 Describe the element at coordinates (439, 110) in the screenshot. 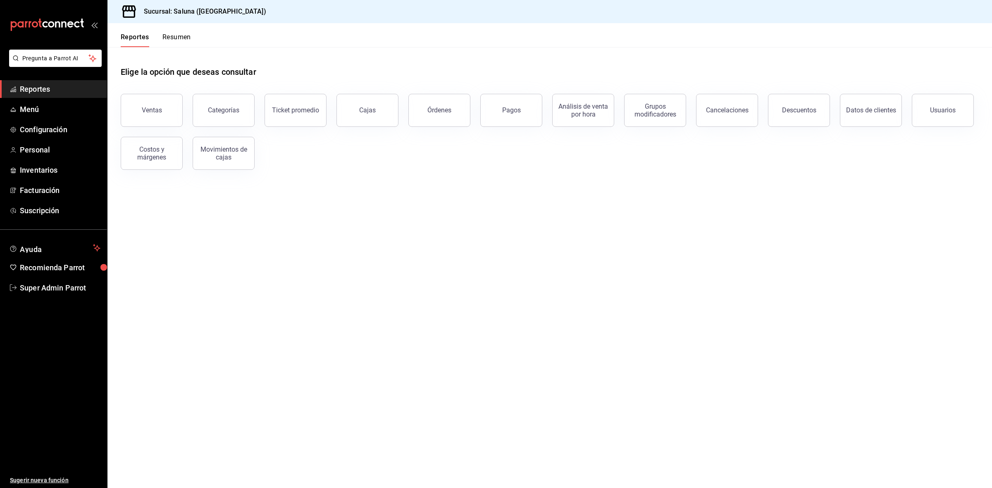

I see `div: Órdenes` at that location.